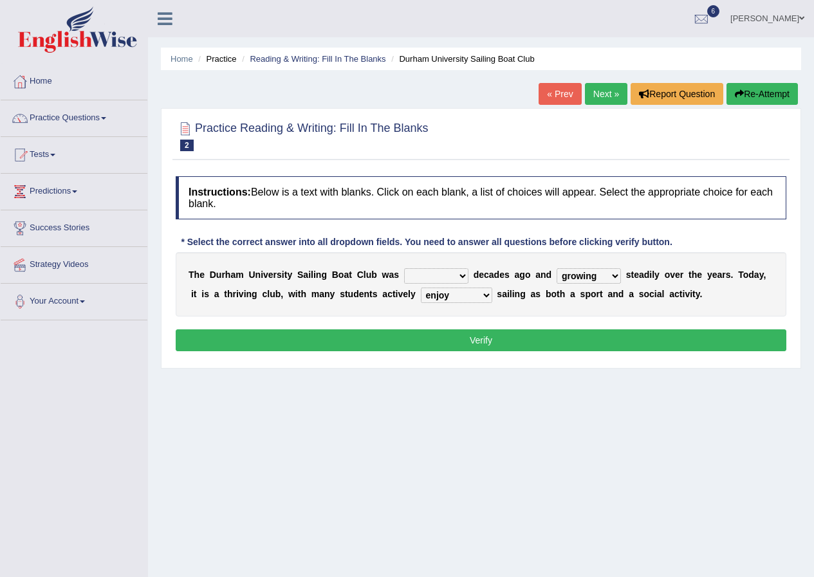 The image size is (814, 577). Describe the element at coordinates (606, 94) in the screenshot. I see `a: Next »` at that location.